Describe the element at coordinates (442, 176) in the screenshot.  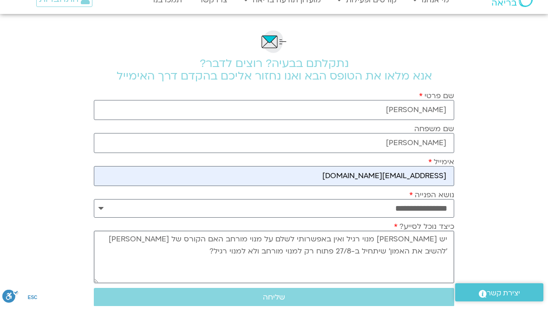
I see `label: אימייל` at that location.